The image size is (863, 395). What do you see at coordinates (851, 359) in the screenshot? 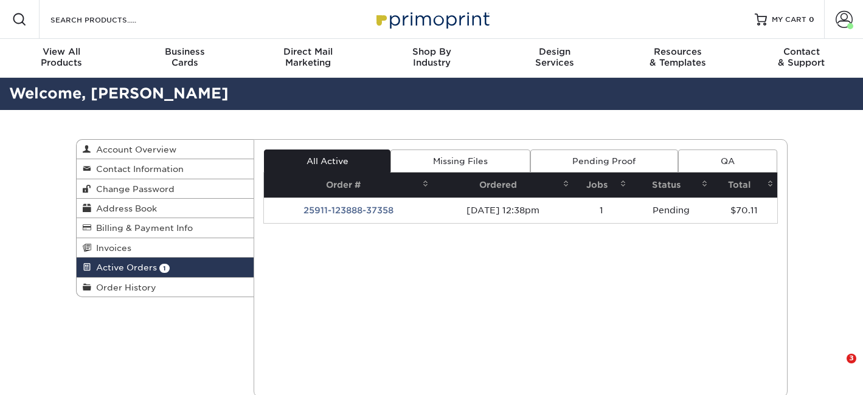
I see `span: 3` at bounding box center [851, 359].